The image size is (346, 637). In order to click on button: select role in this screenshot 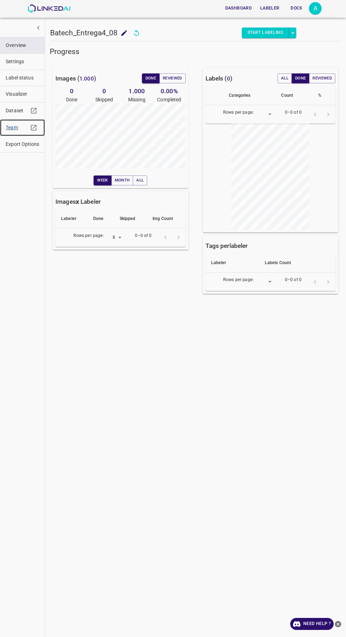, I will do `click(293, 33)`.